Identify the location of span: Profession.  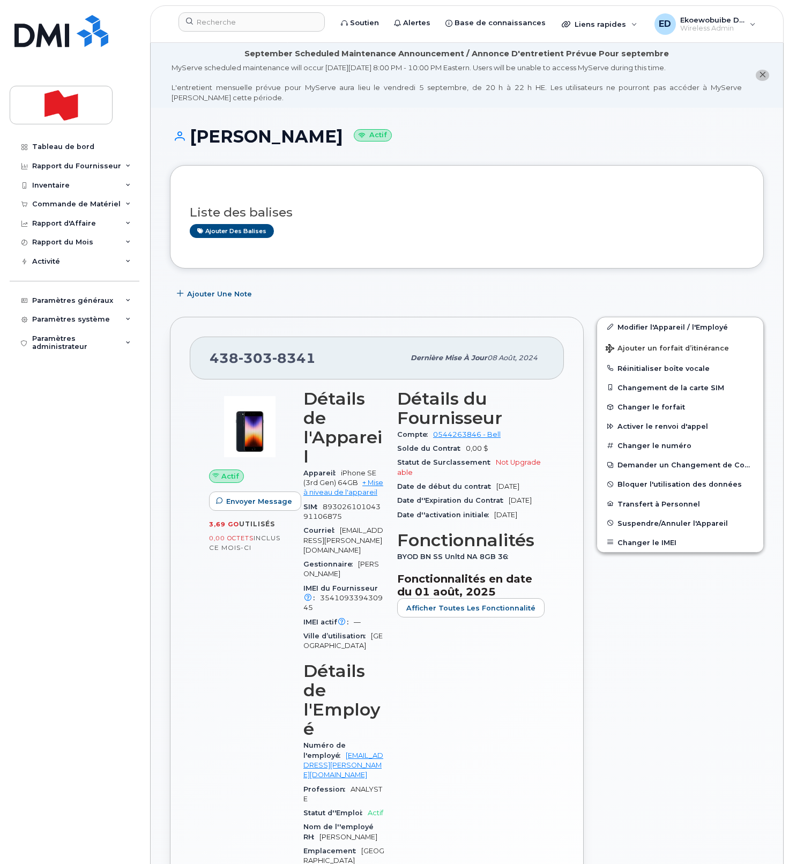
(327, 789).